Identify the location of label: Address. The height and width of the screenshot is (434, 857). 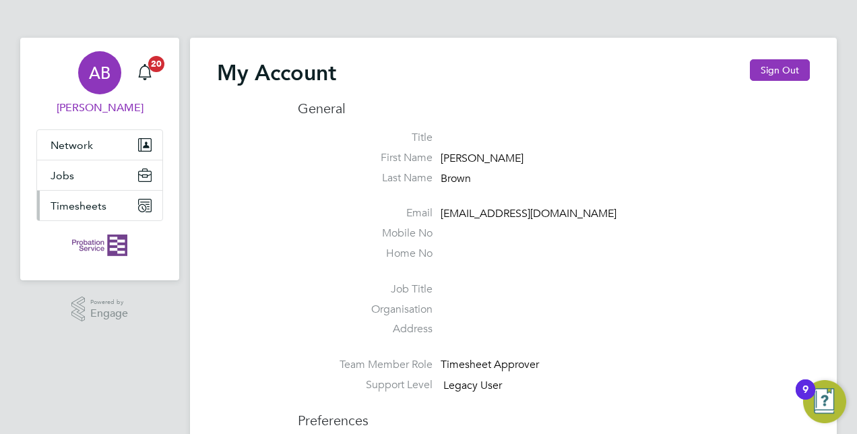
(365, 329).